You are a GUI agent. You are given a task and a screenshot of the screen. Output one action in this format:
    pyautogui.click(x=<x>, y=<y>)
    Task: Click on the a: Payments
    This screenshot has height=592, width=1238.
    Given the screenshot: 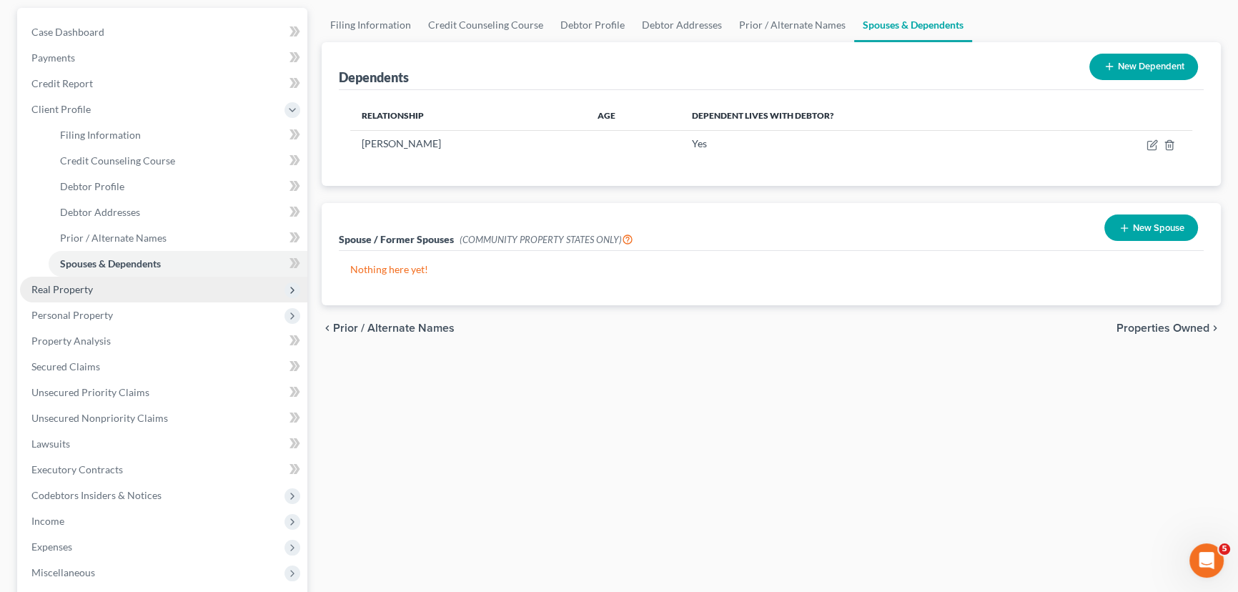 What is the action you would take?
    pyautogui.click(x=164, y=58)
    